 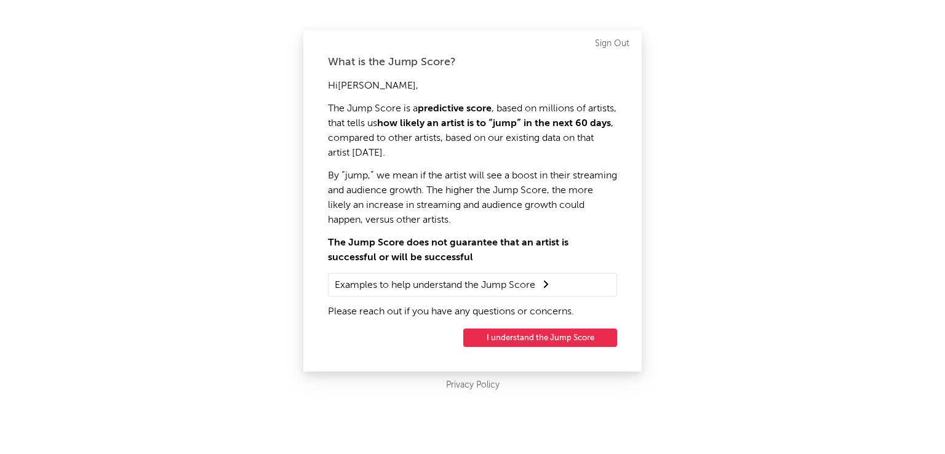 I want to click on p: Please reach out if you have any questions or concerns., so click(x=472, y=312).